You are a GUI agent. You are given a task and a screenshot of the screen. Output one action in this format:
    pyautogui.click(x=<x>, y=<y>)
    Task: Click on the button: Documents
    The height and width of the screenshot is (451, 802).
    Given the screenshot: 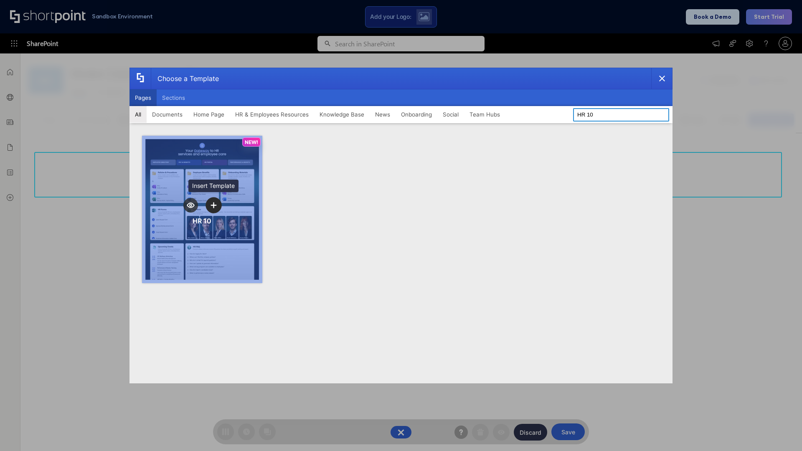 What is the action you would take?
    pyautogui.click(x=167, y=114)
    